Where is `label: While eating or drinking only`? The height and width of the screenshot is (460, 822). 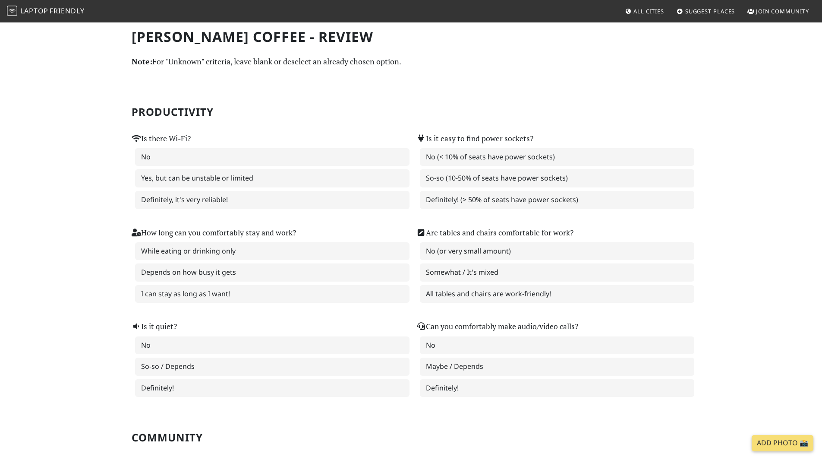 label: While eating or drinking only is located at coordinates (272, 251).